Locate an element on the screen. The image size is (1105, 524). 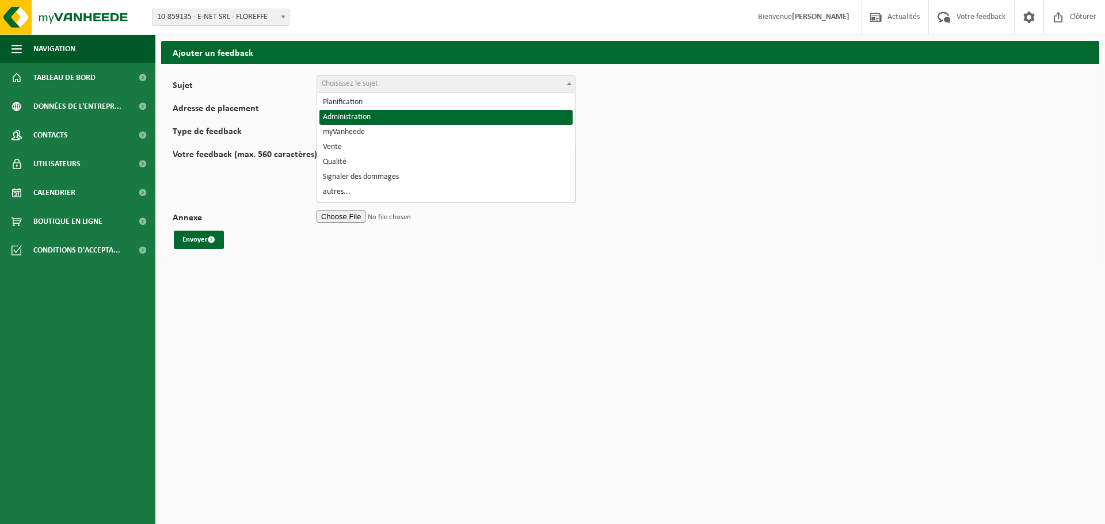
span: Calendrier is located at coordinates (54, 193).